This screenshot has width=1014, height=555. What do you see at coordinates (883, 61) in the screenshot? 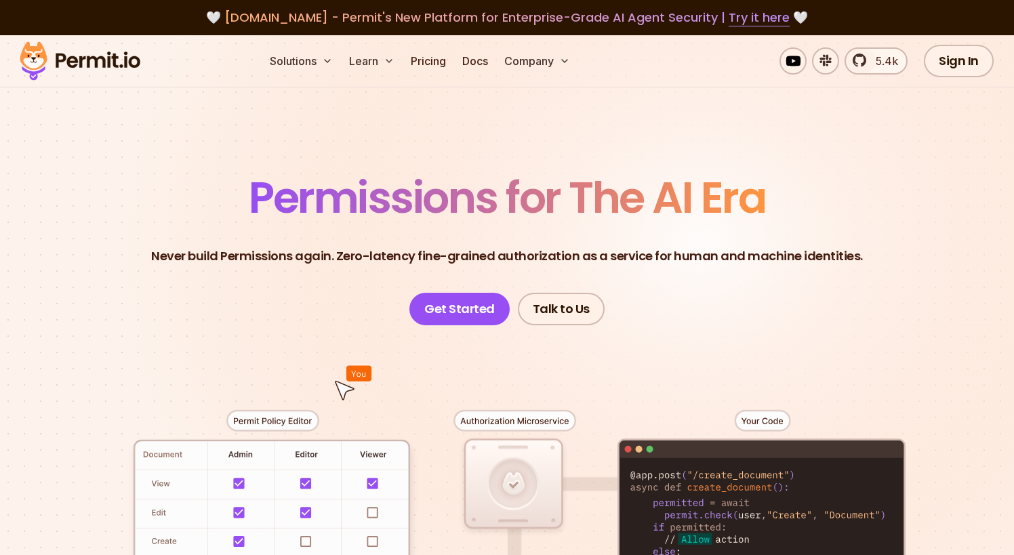
I see `span: 5.4k` at bounding box center [883, 61].